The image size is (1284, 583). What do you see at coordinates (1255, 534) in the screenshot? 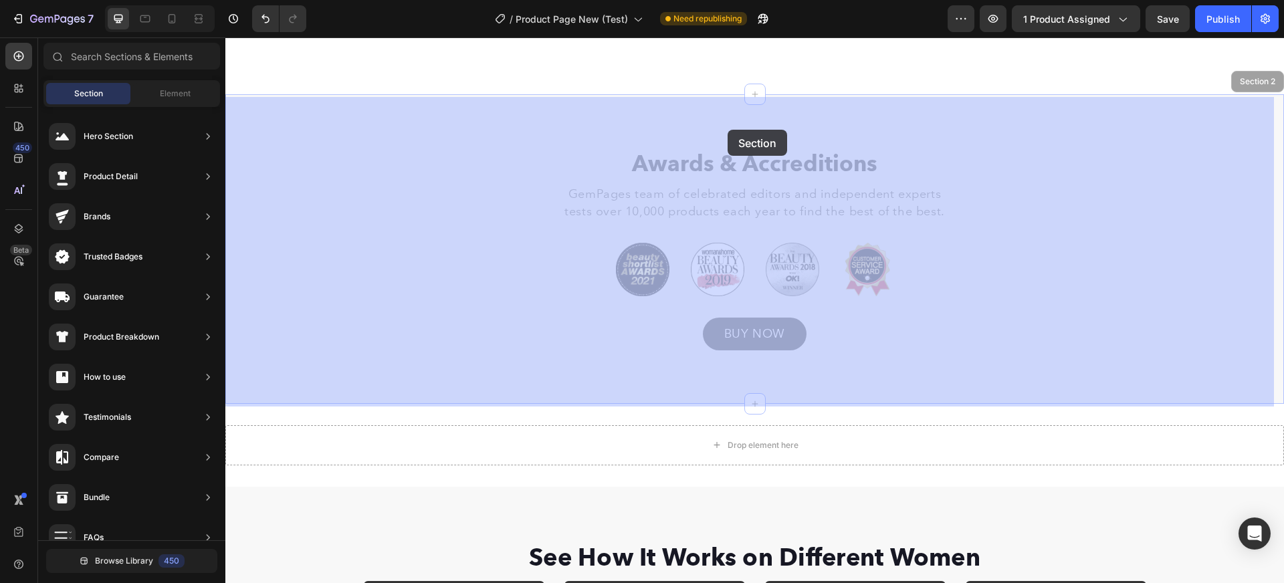
I see `div: Open Intercom Messenger` at bounding box center [1255, 534].